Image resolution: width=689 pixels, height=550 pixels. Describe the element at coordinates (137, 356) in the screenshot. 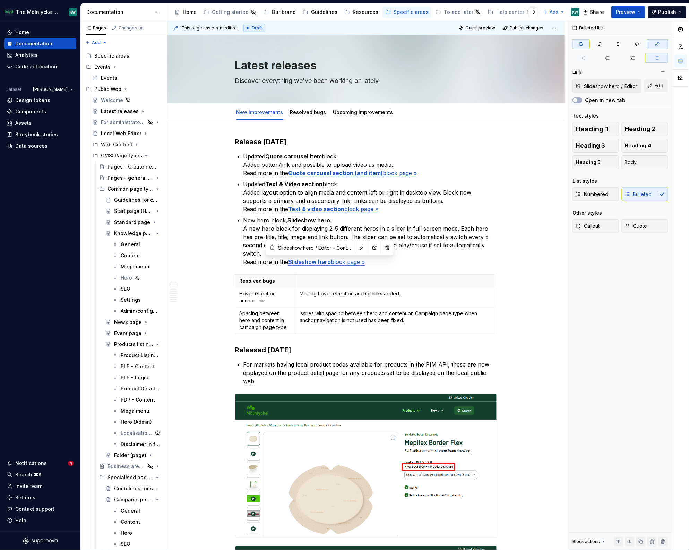

I see `a: Product Listing Page` at that location.